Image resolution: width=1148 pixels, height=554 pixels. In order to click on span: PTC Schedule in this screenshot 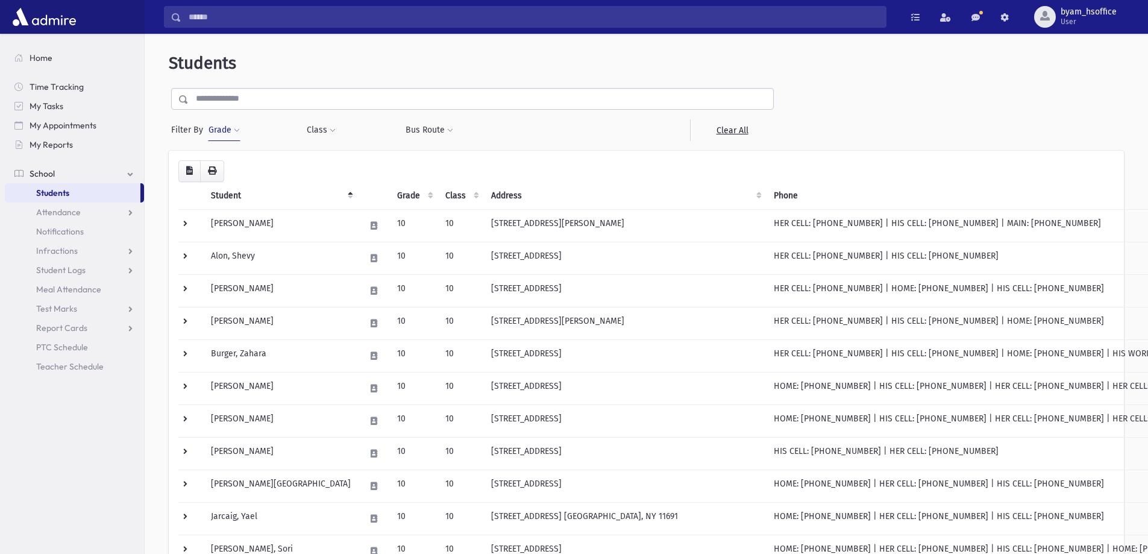, I will do `click(62, 347)`.